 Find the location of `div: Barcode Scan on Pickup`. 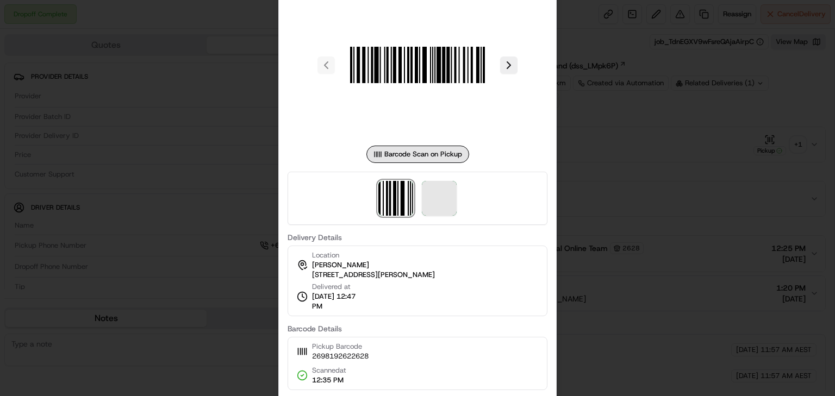

div: Barcode Scan on Pickup is located at coordinates (417, 154).